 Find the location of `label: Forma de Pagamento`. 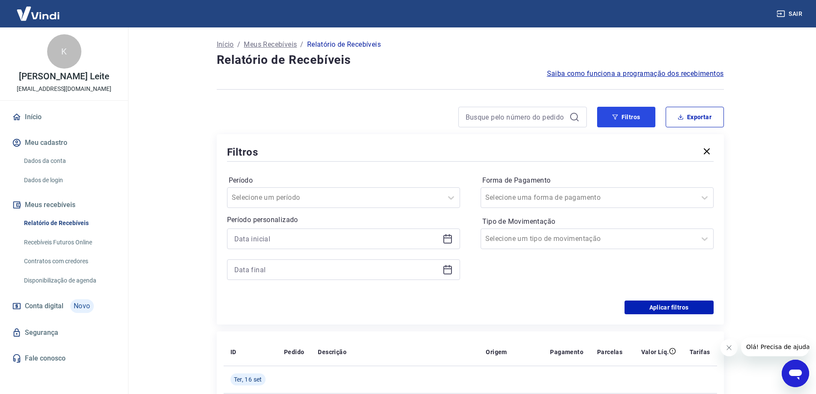

label: Forma de Pagamento is located at coordinates (597, 180).